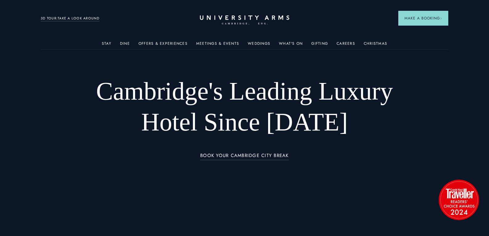 The height and width of the screenshot is (236, 489). Describe the element at coordinates (106, 45) in the screenshot. I see `a: Stay` at that location.